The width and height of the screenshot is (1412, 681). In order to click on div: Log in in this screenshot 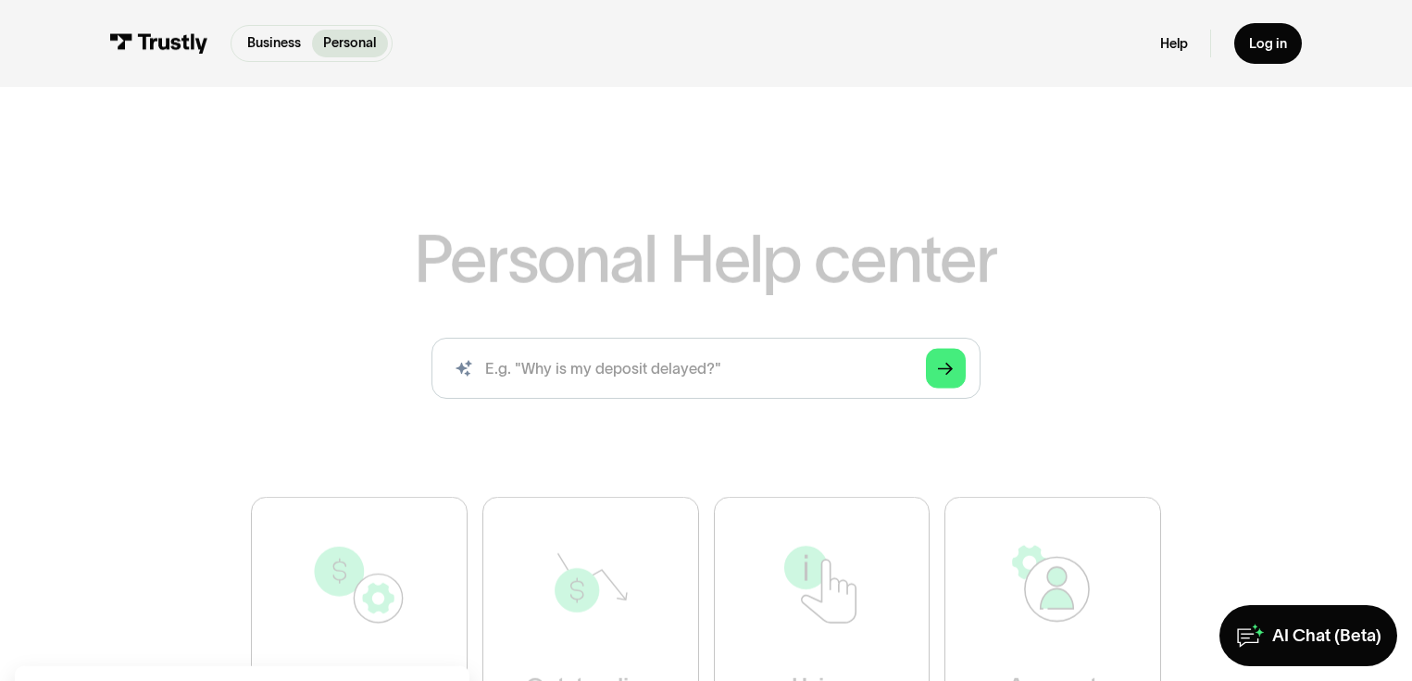, I will do `click(1268, 44)`.